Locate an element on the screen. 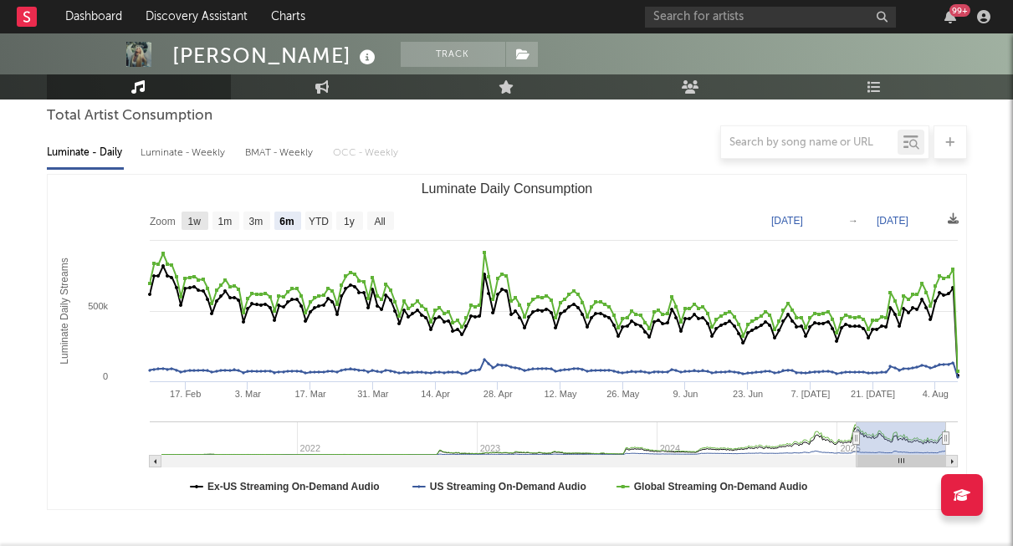 Image resolution: width=1013 pixels, height=546 pixels. text: 9. Jun is located at coordinates (685, 394).